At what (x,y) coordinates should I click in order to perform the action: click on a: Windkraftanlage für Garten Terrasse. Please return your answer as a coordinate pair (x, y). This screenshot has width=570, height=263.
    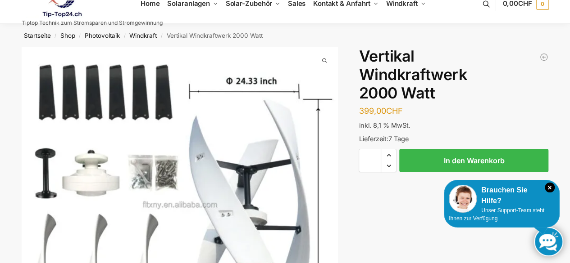
    Looking at the image, I should click on (544, 57).